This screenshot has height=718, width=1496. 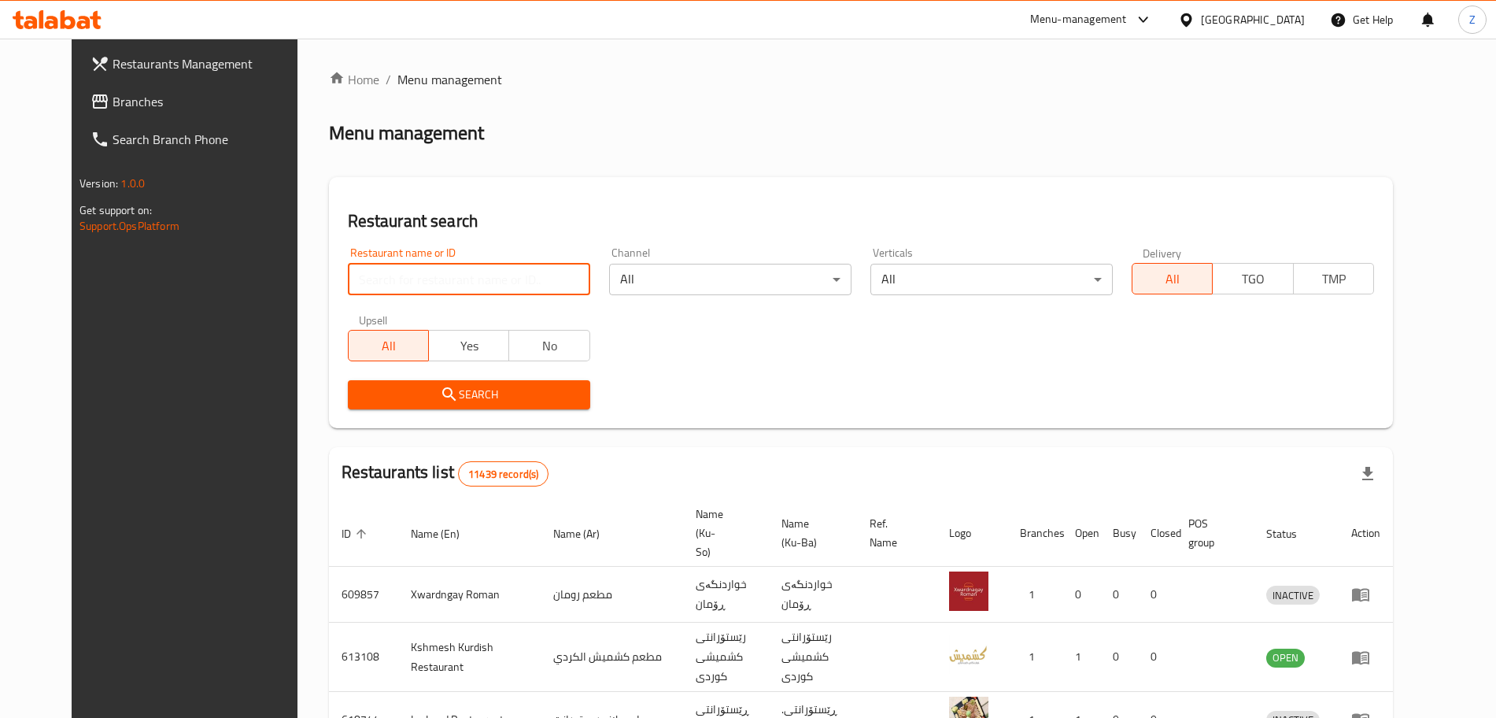 What do you see at coordinates (549, 346) in the screenshot?
I see `button: No` at bounding box center [549, 346].